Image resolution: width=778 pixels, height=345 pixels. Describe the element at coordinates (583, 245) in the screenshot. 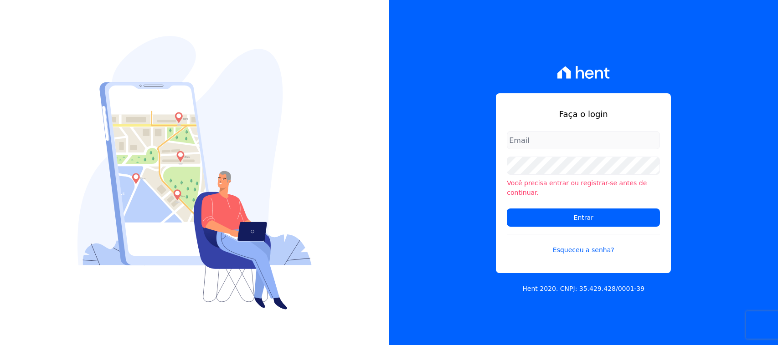

I see `a: Esqueceu a senha?` at that location.